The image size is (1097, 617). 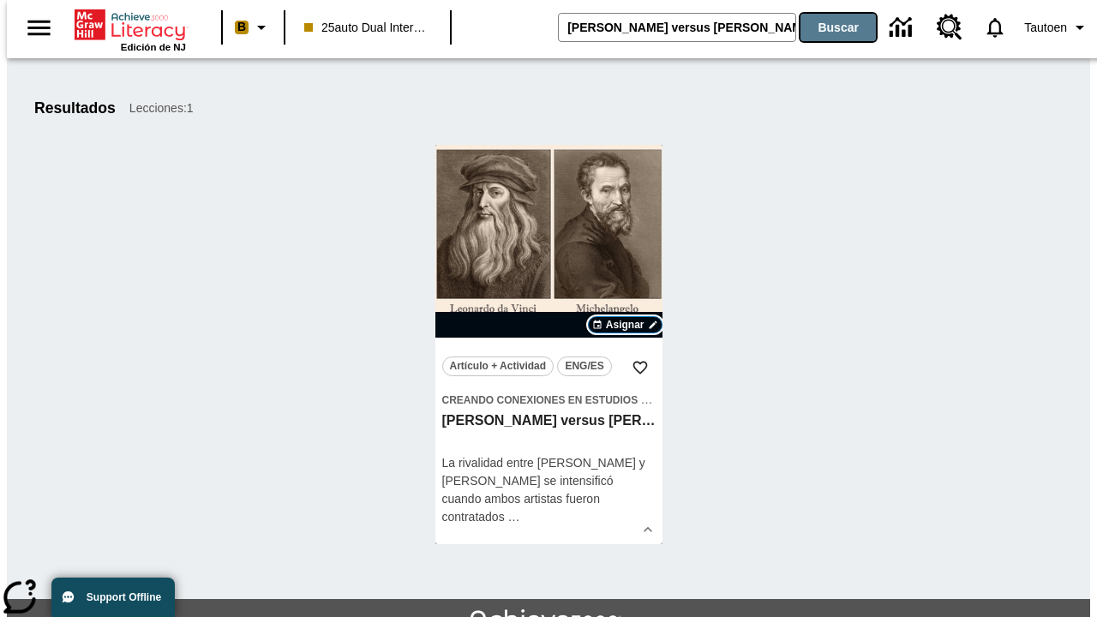 What do you see at coordinates (950, 27) in the screenshot?
I see `a: Centro de recursos, Se abrirá en una pestaña nueva.` at bounding box center [950, 27].